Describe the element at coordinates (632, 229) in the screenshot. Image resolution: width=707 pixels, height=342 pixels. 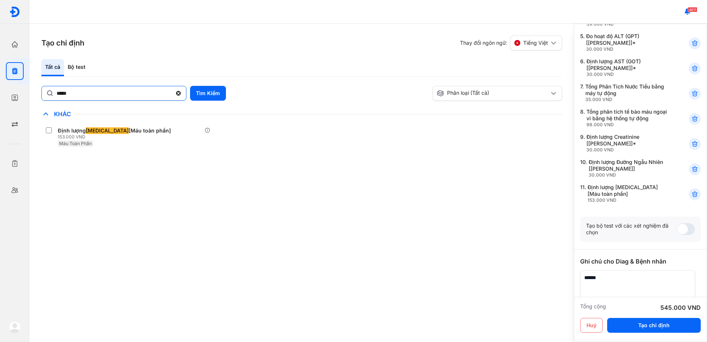
I see `div: Tạo bộ test với các xét nghiệm đã chọn` at that location.